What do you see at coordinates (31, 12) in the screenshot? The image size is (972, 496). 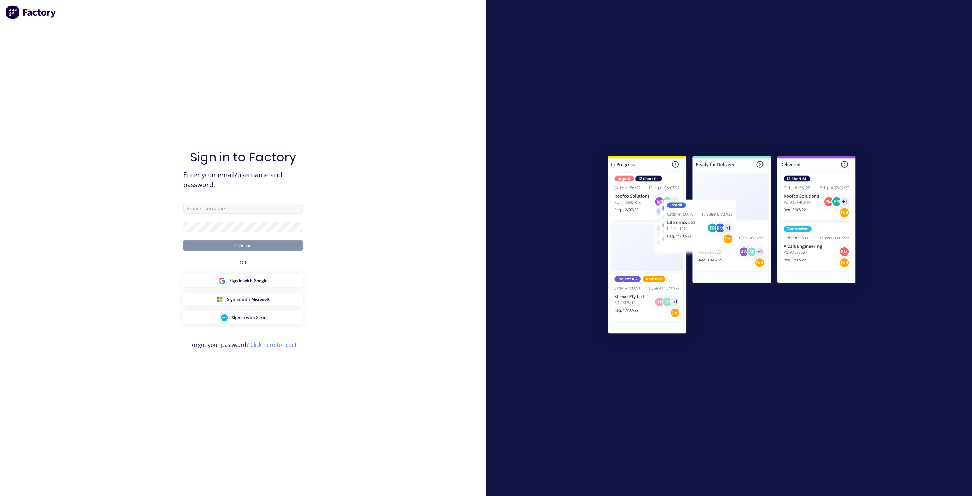 I see `img: Factory` at bounding box center [31, 12].